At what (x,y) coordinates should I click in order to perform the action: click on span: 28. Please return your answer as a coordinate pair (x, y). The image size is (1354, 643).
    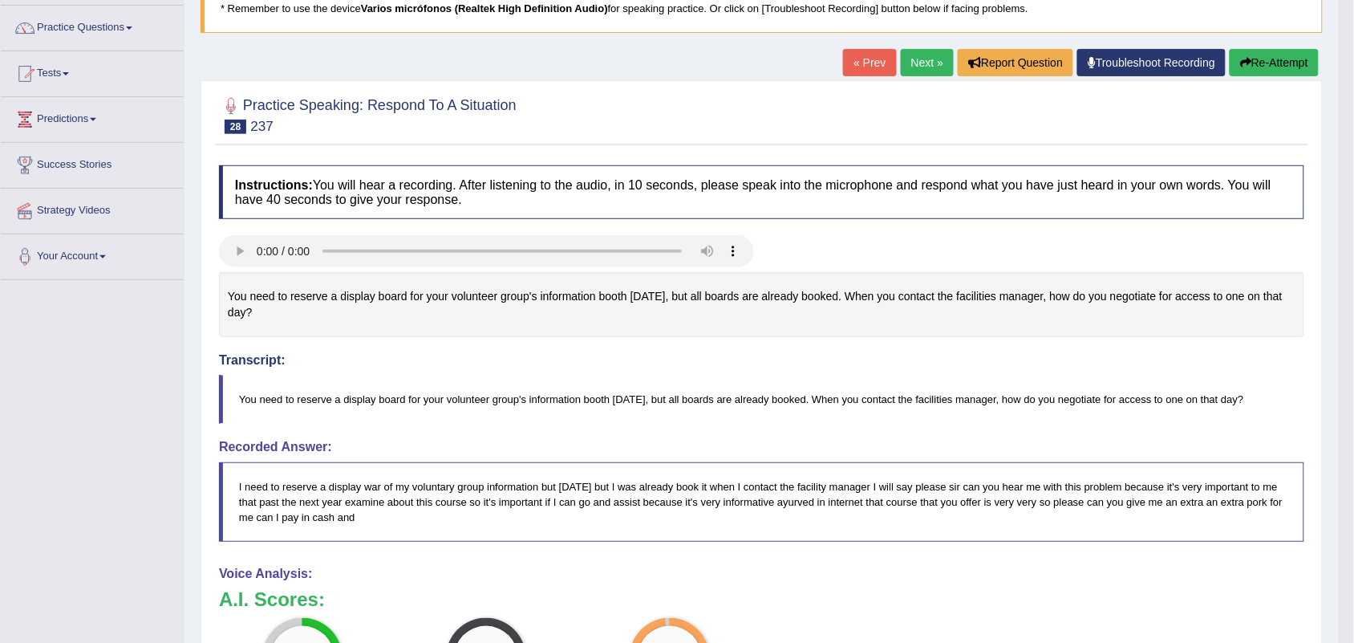
    Looking at the image, I should click on (235, 127).